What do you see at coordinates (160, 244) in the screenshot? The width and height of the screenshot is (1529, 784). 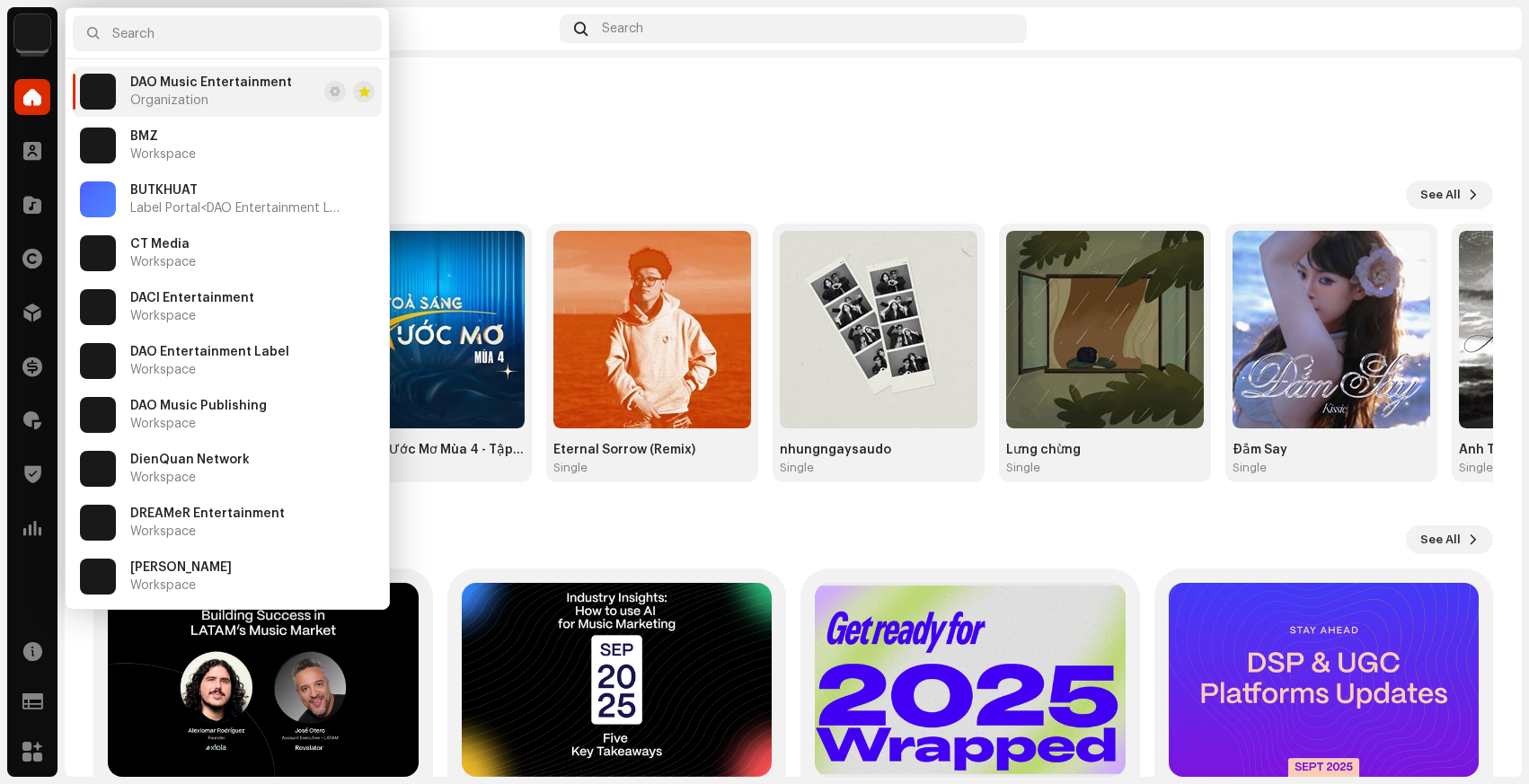 I see `span: CT Media` at bounding box center [160, 244].